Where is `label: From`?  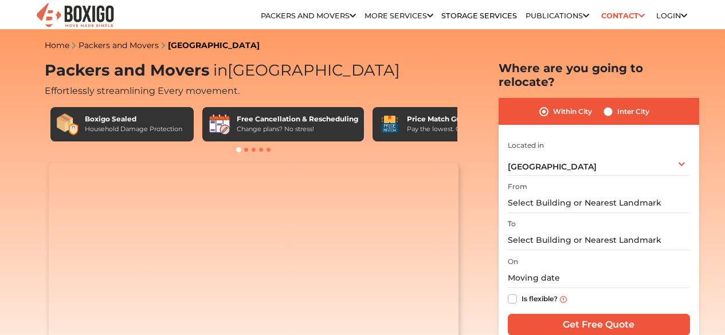 label: From is located at coordinates (518, 187).